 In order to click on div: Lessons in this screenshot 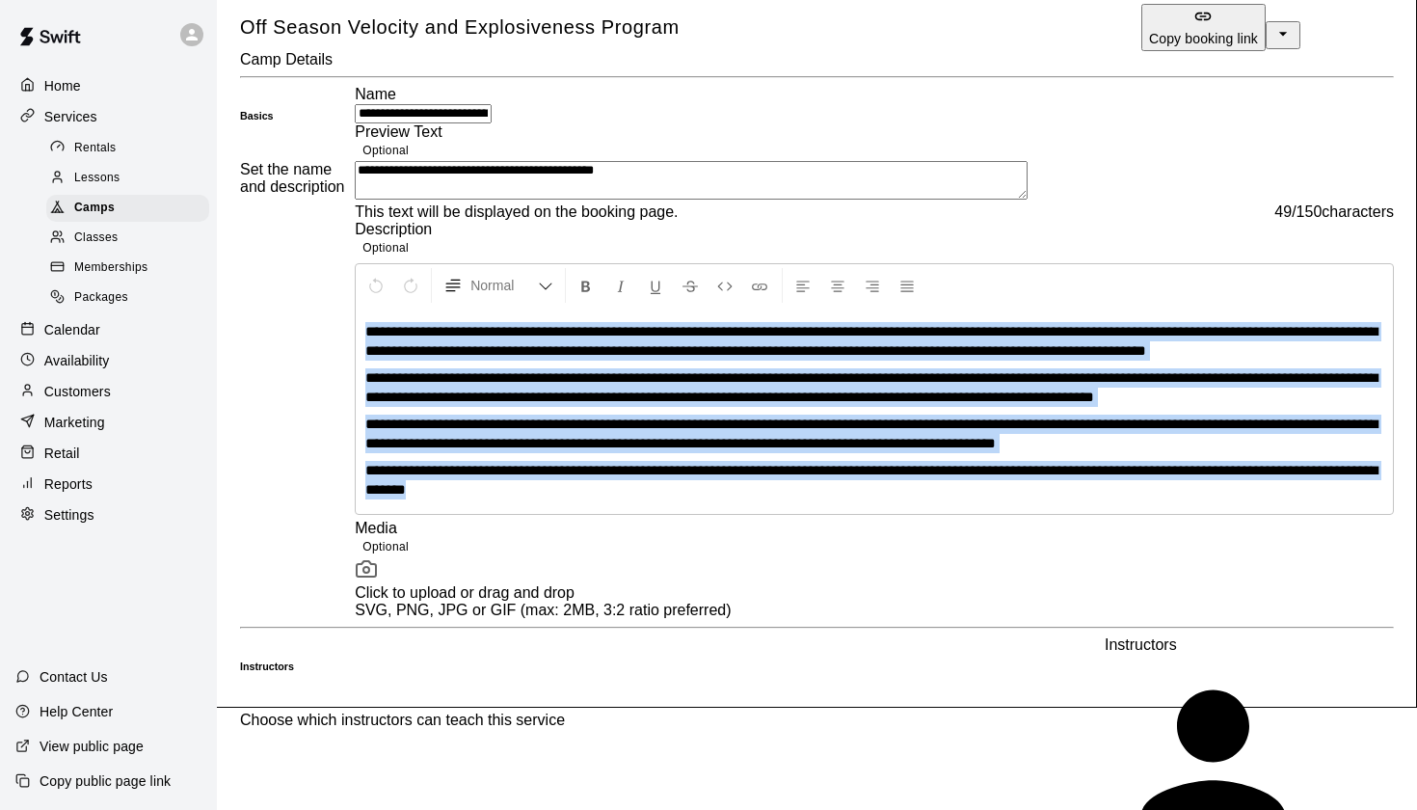, I will do `click(127, 178)`.